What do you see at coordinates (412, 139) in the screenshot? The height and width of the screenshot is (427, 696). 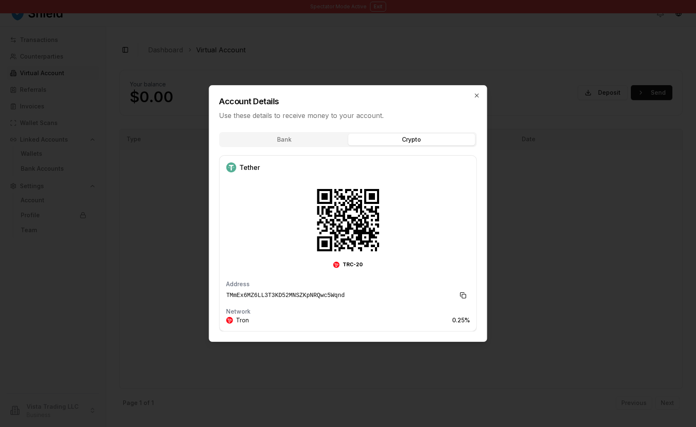 I see `button: Crypto` at bounding box center [412, 139].